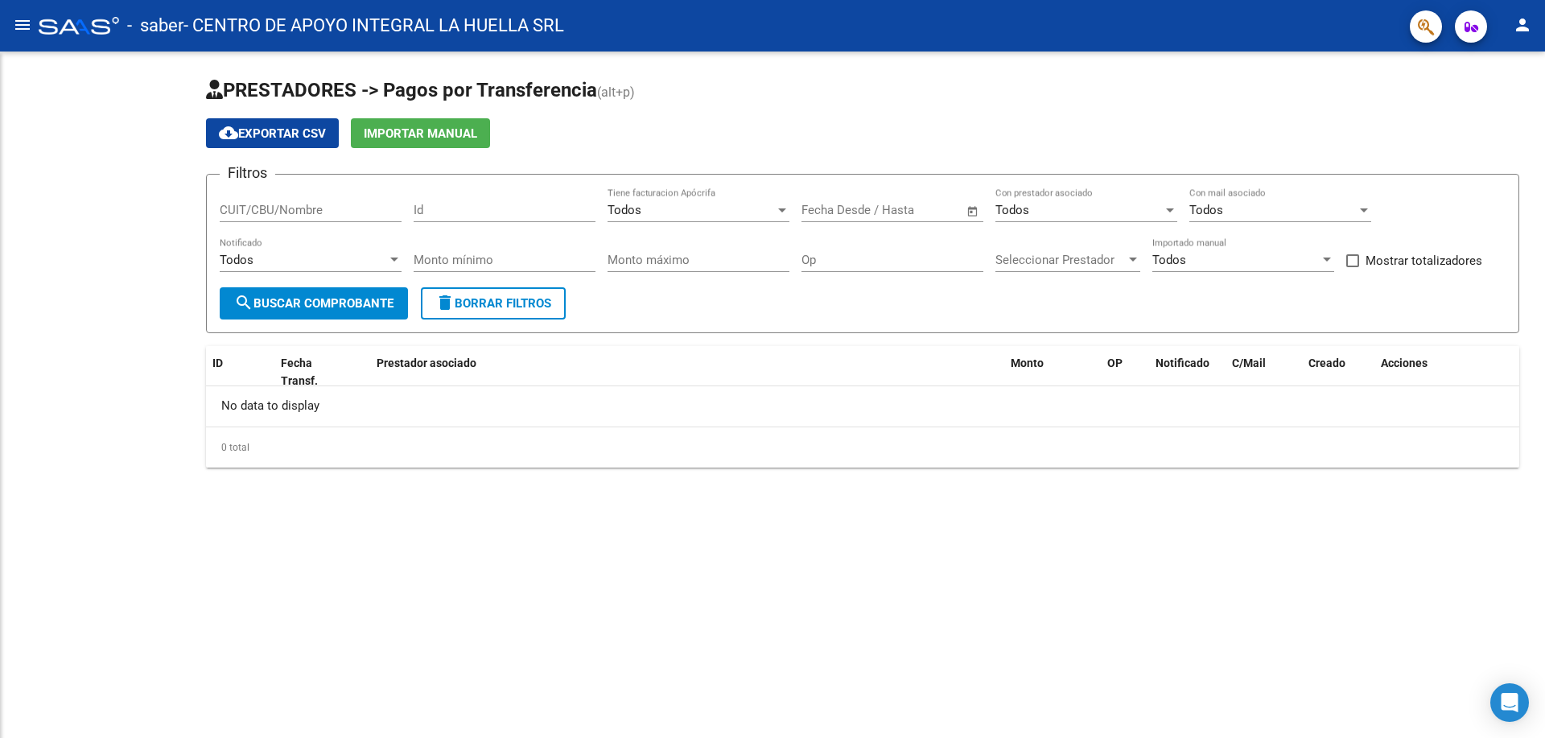 The image size is (1545, 738). What do you see at coordinates (493, 303) in the screenshot?
I see `button: Borrar Filtros` at bounding box center [493, 303].